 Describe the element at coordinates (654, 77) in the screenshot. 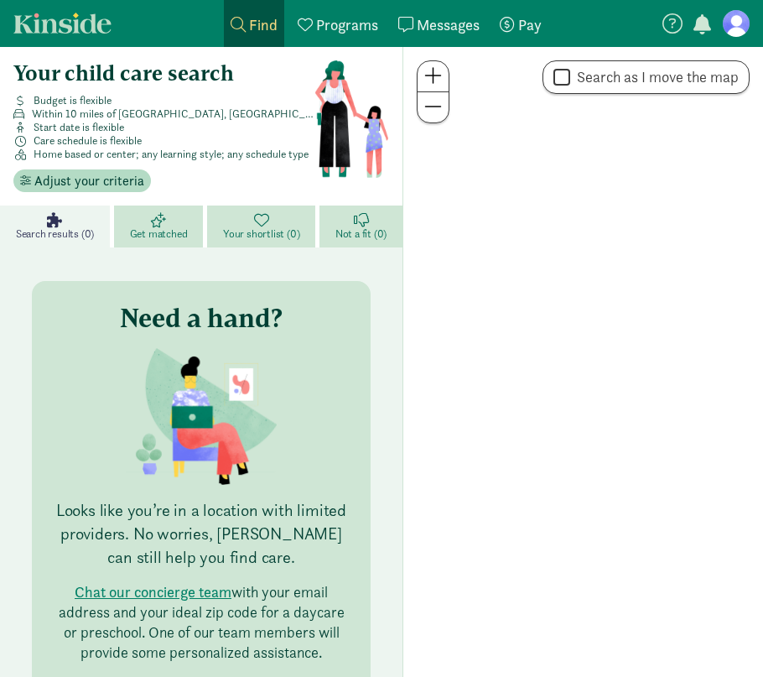

I see `label: Search as I move the map` at that location.